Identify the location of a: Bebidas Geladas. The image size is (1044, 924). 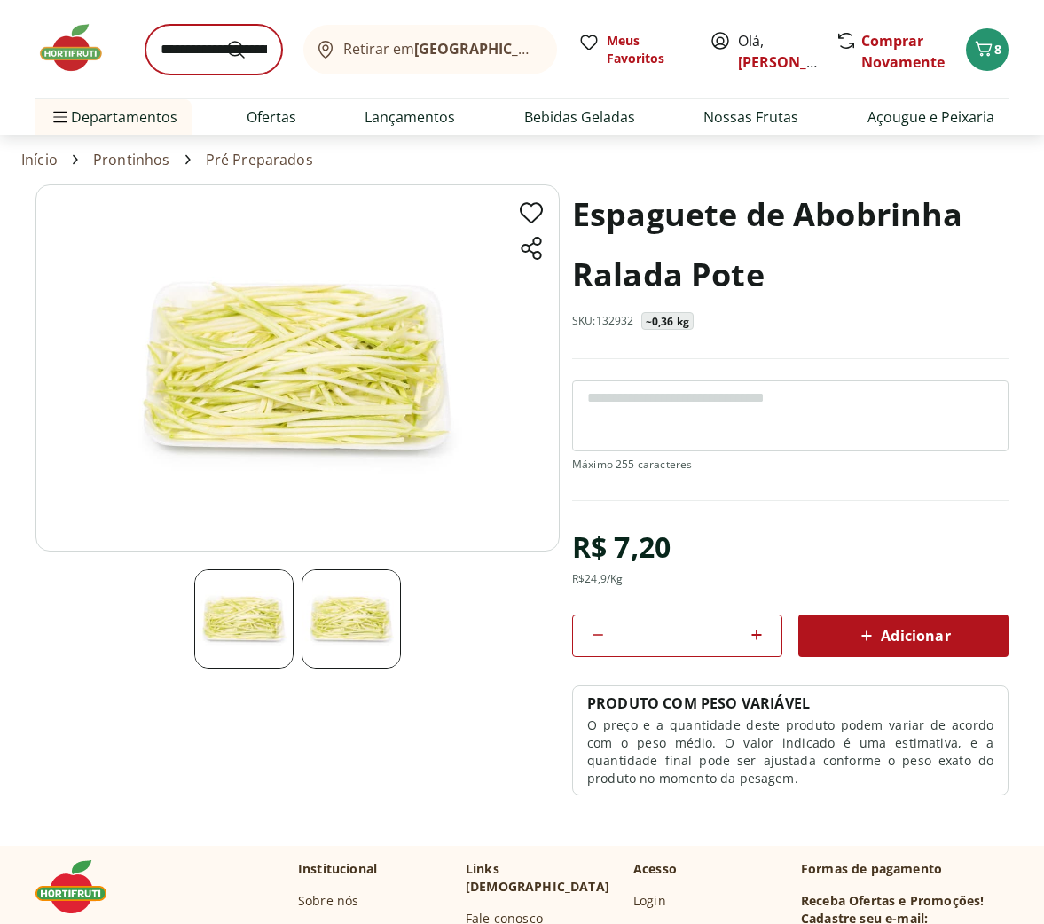
(579, 117).